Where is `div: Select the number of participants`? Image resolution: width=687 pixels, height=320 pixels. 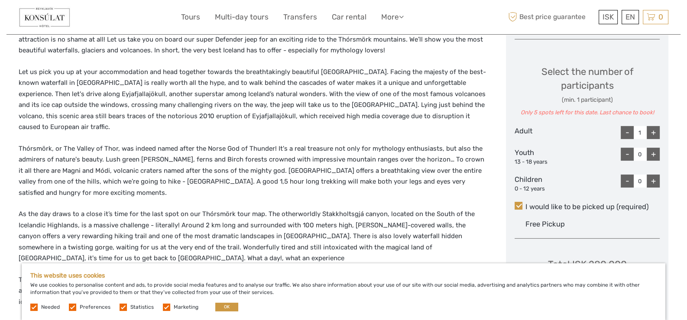
div: Select the number of participants is located at coordinates (587, 91).